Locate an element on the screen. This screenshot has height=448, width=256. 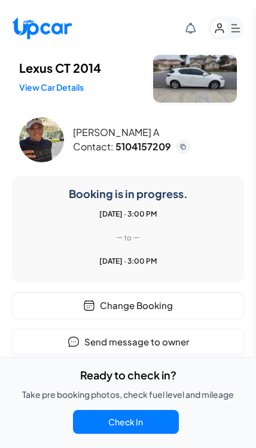
a: 5104157209 is located at coordinates (143, 146).